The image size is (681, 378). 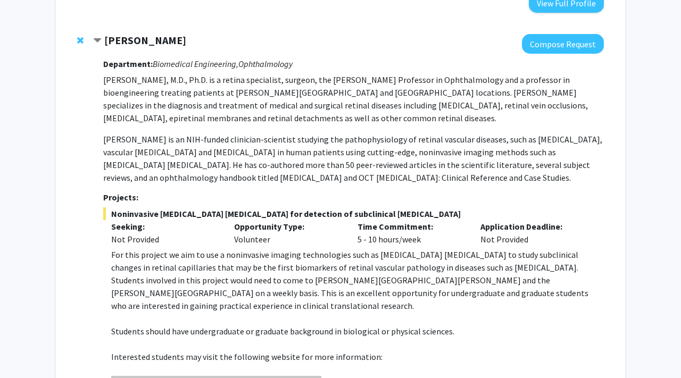 I want to click on div: 5 - 10 hours/week, so click(x=411, y=233).